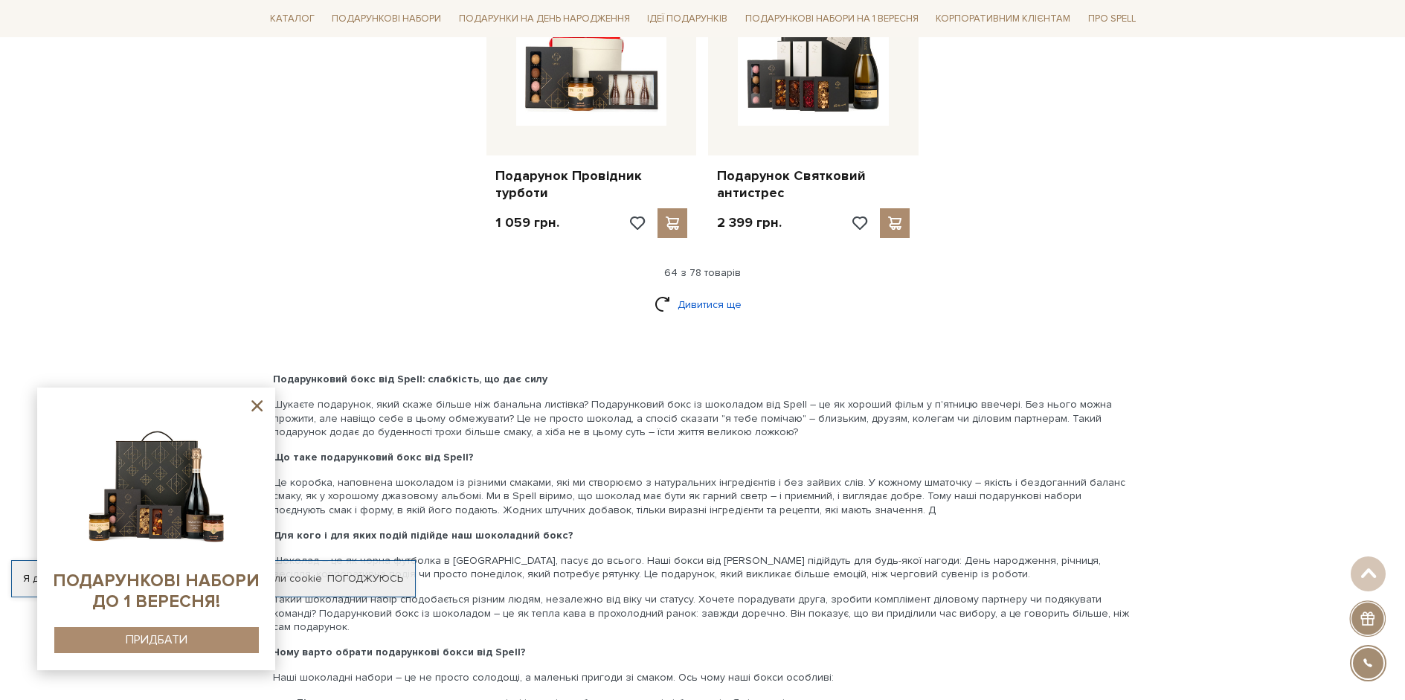 Image resolution: width=1405 pixels, height=700 pixels. Describe the element at coordinates (703, 418) in the screenshot. I see `p: Шукаєте подарунок, який скаже більше ніж банальна листівка? Подарунковий бокс із шоколадом від Sp...` at that location.